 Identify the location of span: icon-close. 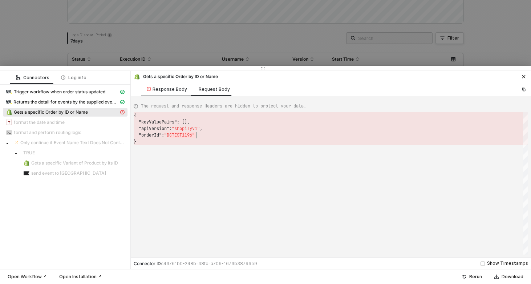
(524, 77).